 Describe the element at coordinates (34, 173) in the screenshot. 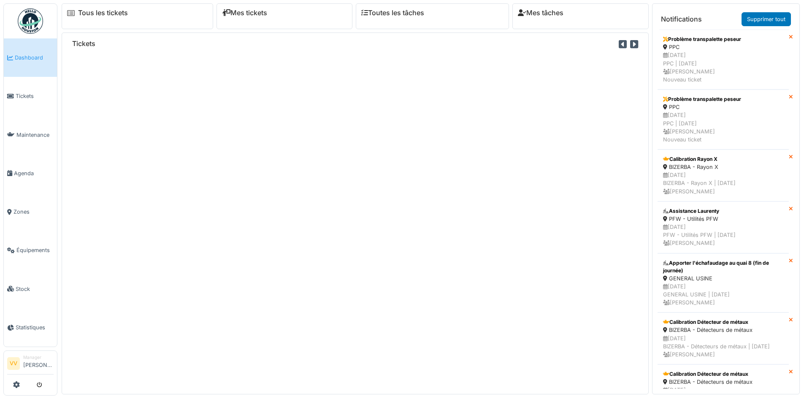

I see `span: Agenda` at that location.